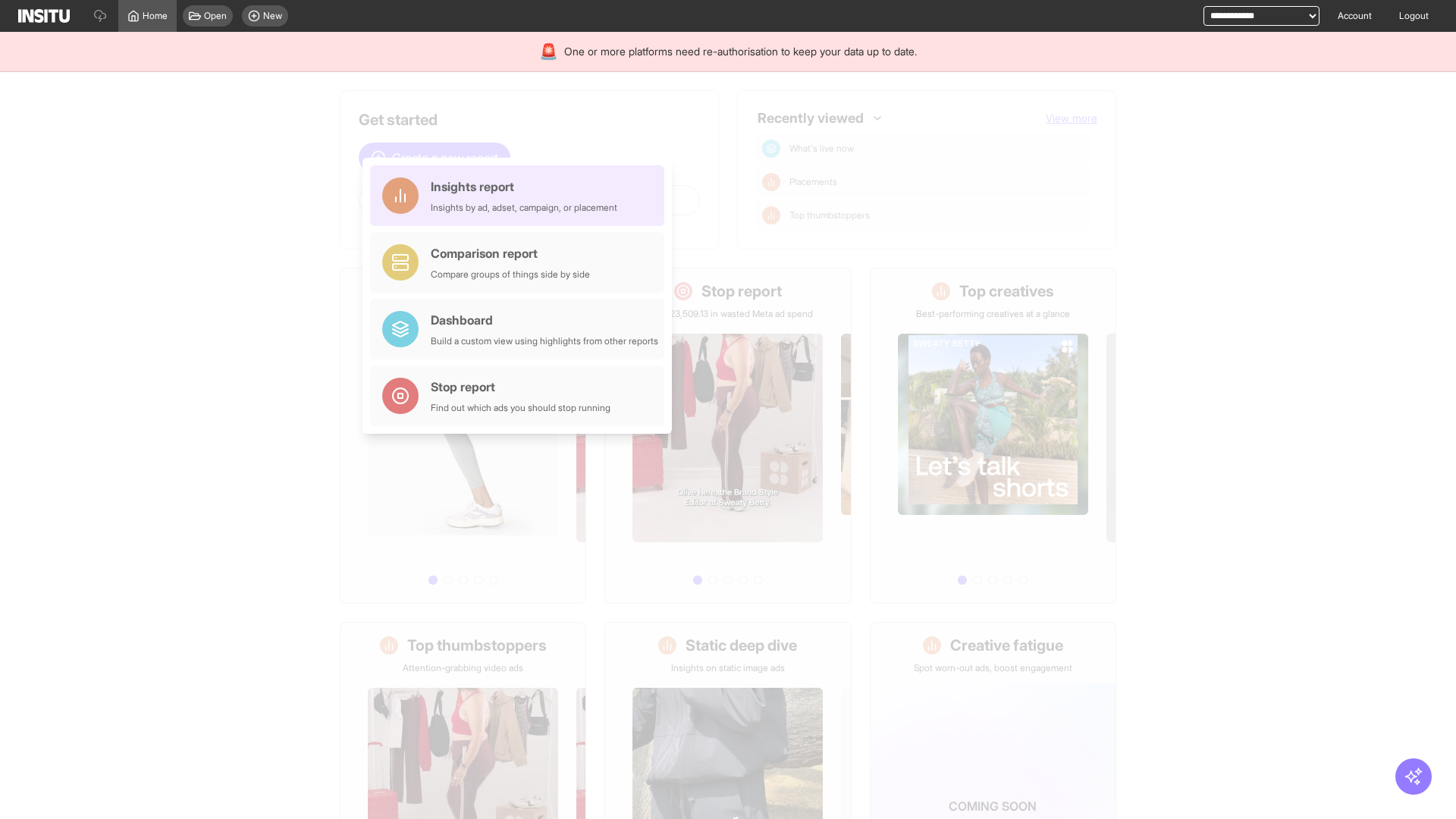  What do you see at coordinates (740, 51) in the screenshot?
I see `span: One or more platforms need re-authorisation to keep your data up to date.` at bounding box center [740, 51].